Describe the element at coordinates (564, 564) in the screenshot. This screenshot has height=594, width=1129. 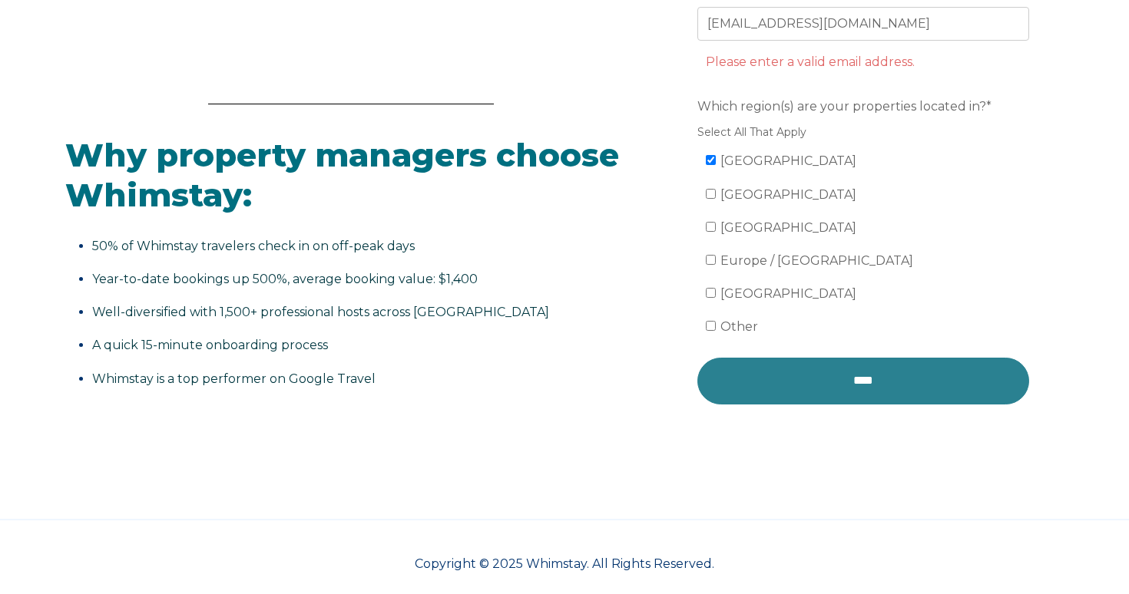
I see `p: Copyright © 2025 Whimstay. All Rights Reserved.` at that location.